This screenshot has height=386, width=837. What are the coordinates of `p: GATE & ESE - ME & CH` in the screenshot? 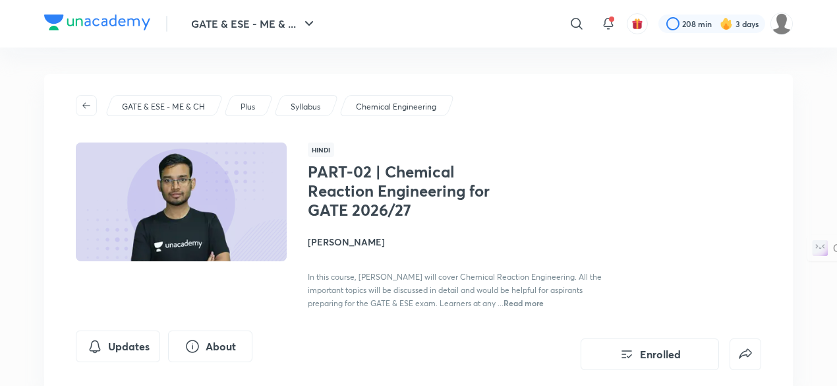 It's located at (164, 107).